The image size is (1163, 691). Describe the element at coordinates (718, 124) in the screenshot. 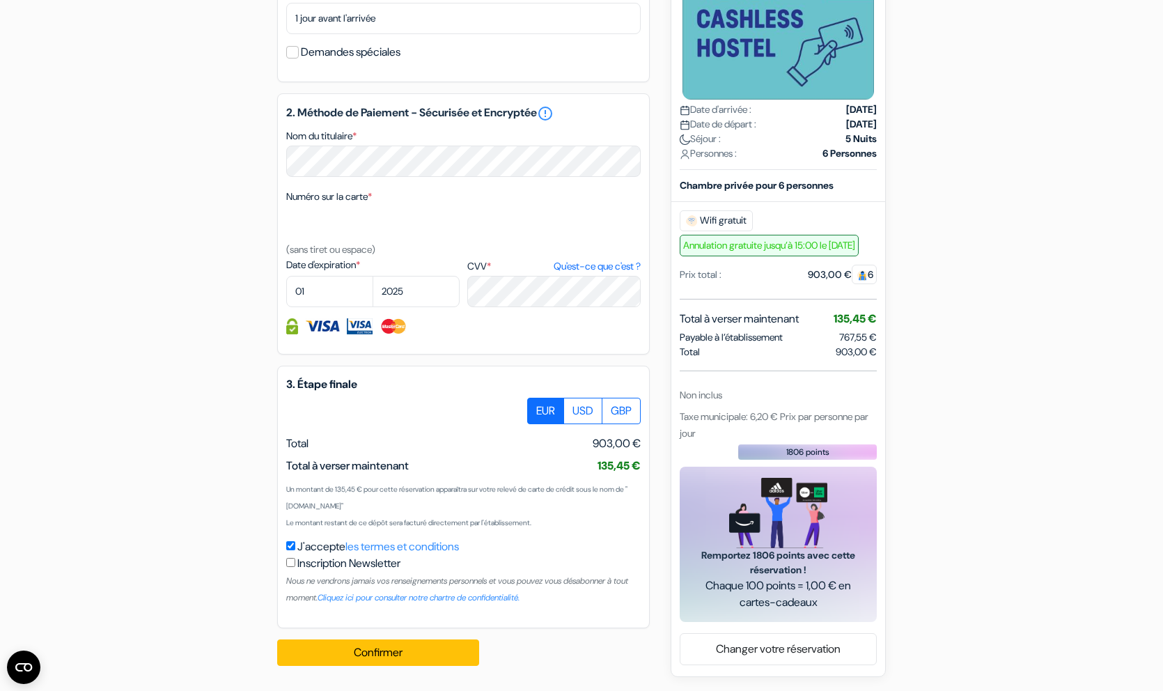

I see `span: Date de départ :` at that location.